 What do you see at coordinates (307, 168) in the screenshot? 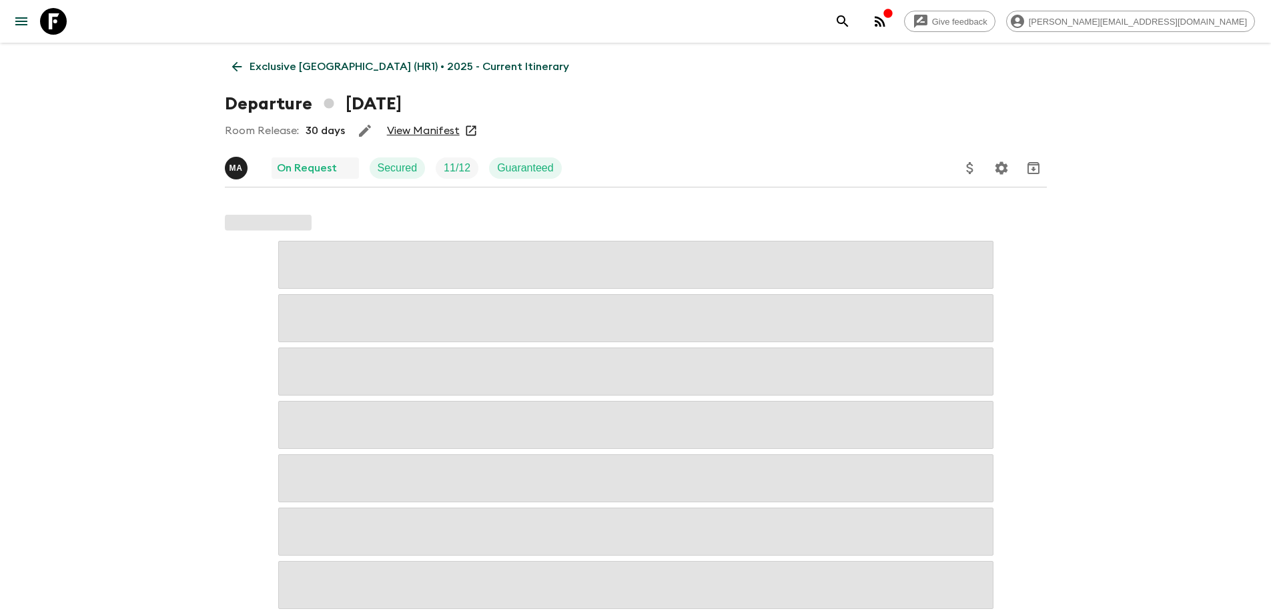
I see `p: On Request` at bounding box center [307, 168].